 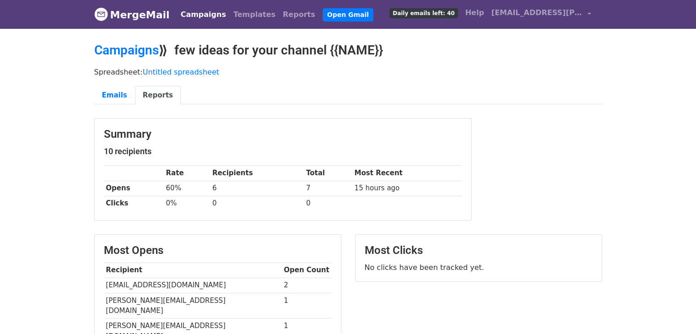 What do you see at coordinates (187, 203) in the screenshot?
I see `td: 0%` at bounding box center [187, 203].